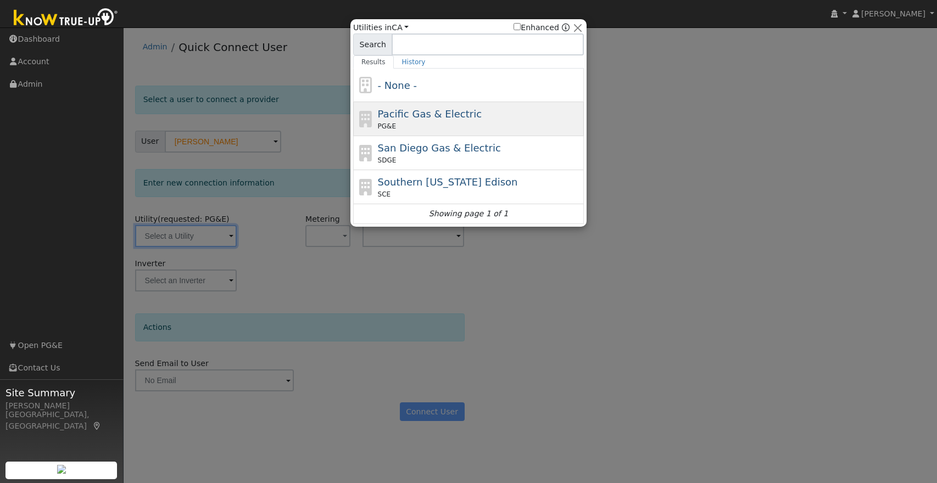  What do you see at coordinates (542, 27) in the screenshot?
I see `span: Show enhanced providers` at bounding box center [542, 27].